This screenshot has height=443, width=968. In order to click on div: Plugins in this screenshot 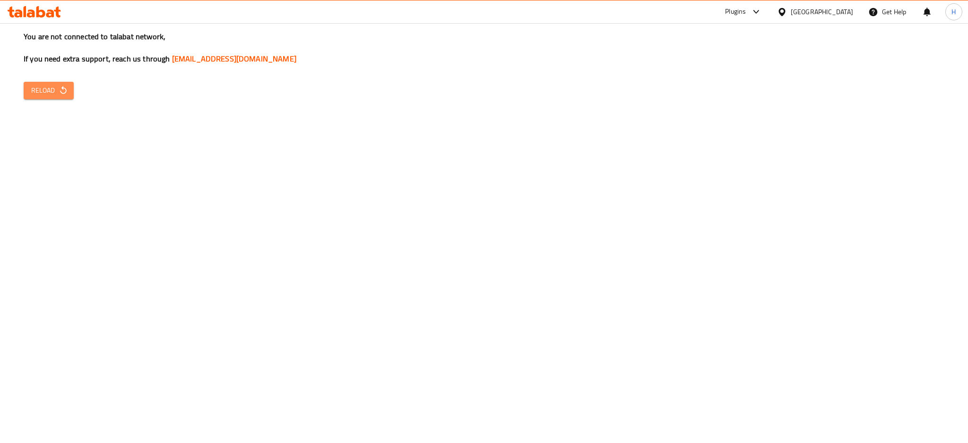, I will do `click(736, 12)`.